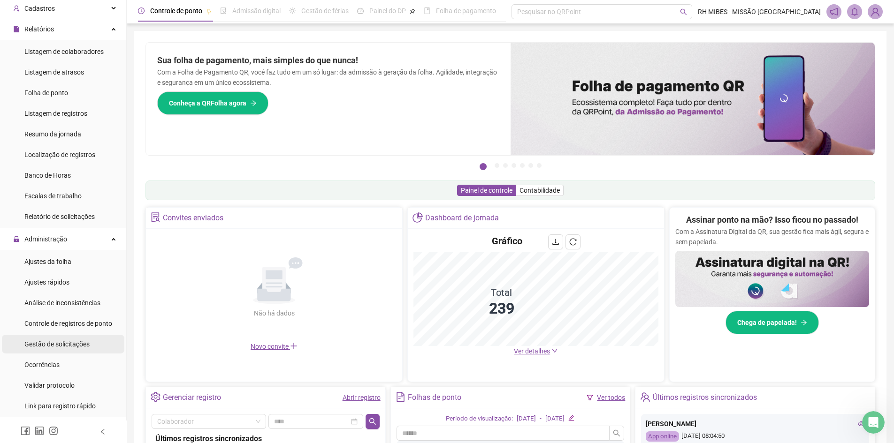  What do you see at coordinates (571, 418) in the screenshot?
I see `span: edit` at bounding box center [571, 418].